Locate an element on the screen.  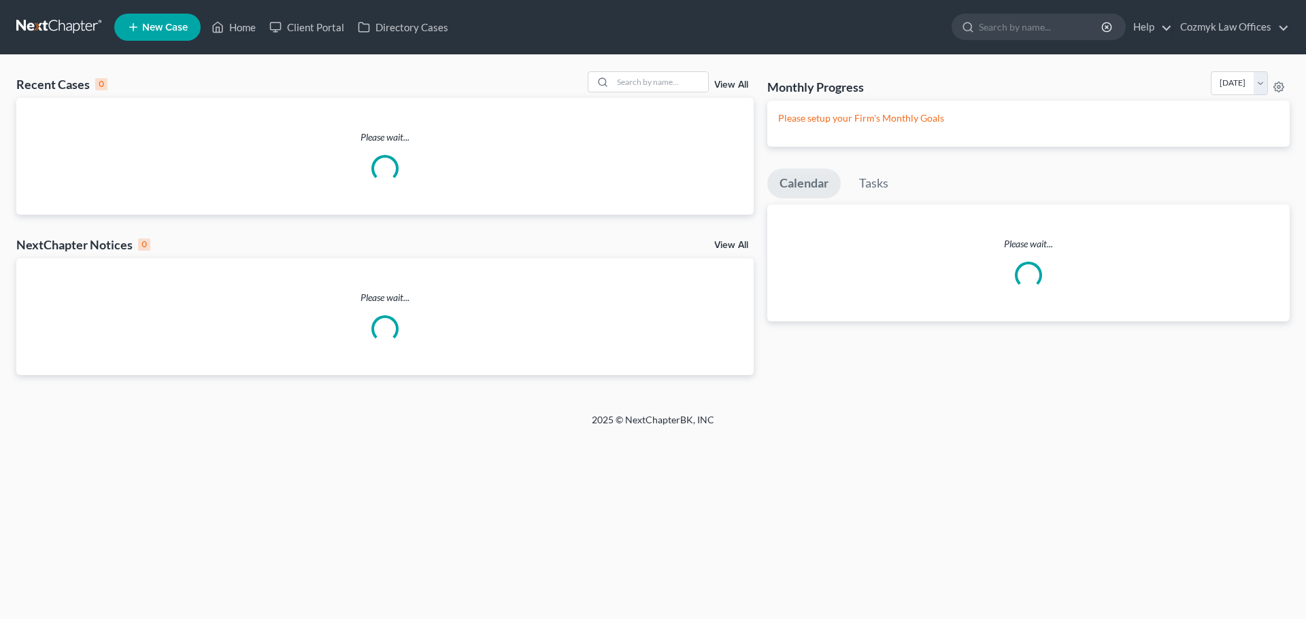
a: Tasks is located at coordinates (873, 184).